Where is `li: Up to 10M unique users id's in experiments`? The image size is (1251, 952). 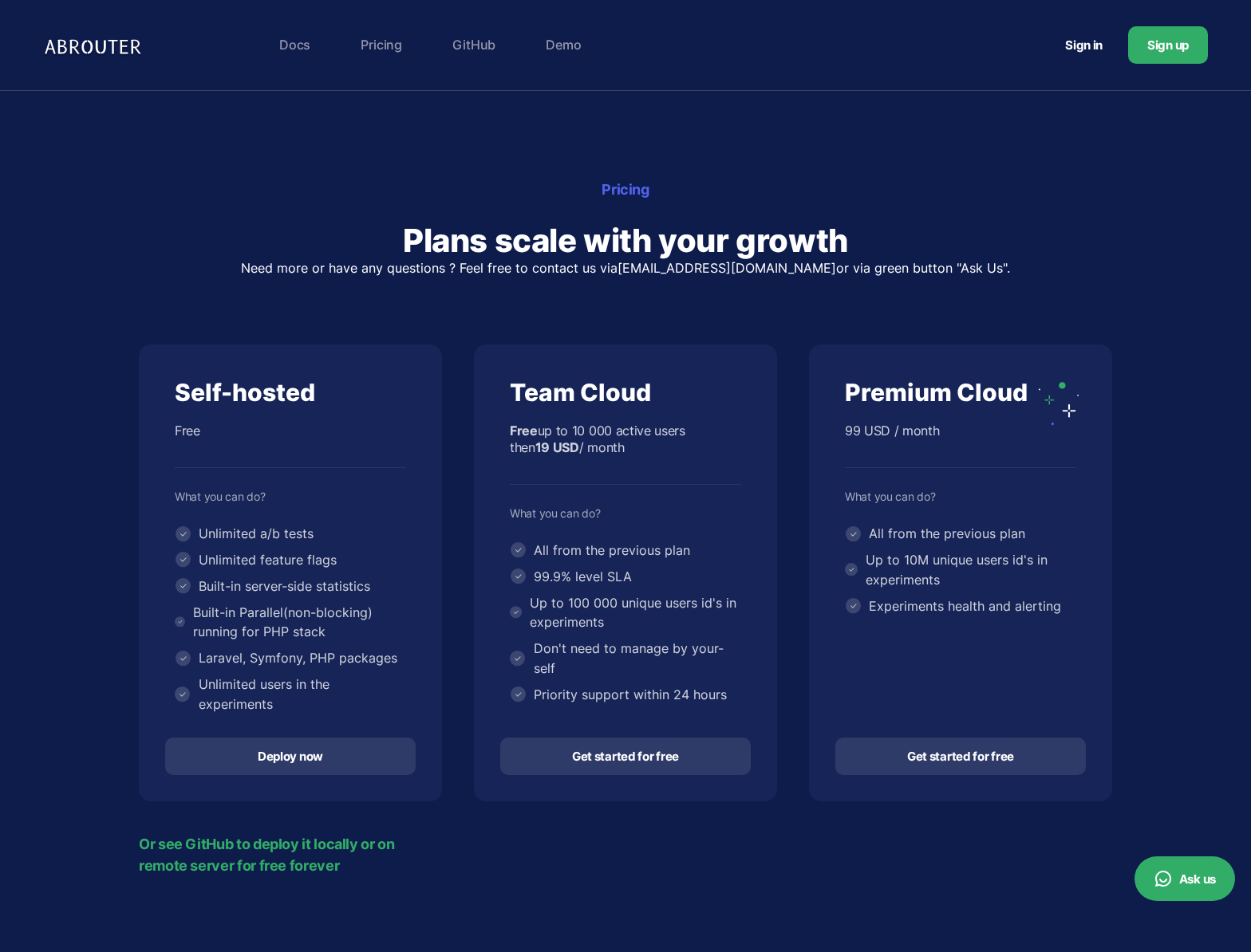
li: Up to 10M unique users id's in experiments is located at coordinates (961, 570).